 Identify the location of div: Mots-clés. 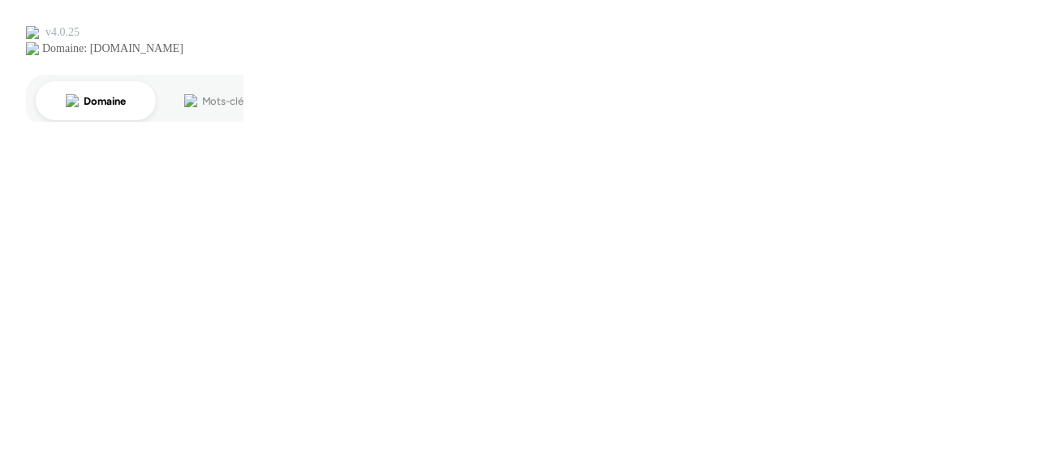
(225, 101).